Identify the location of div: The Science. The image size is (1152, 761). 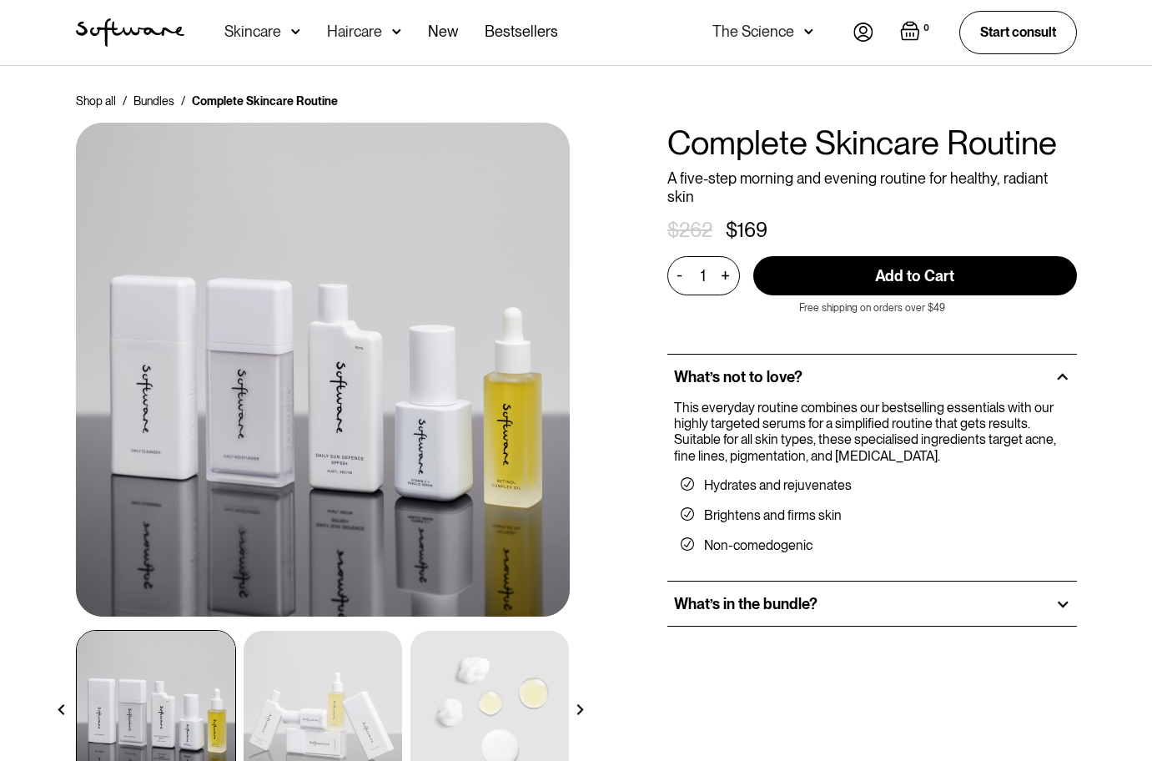
(753, 32).